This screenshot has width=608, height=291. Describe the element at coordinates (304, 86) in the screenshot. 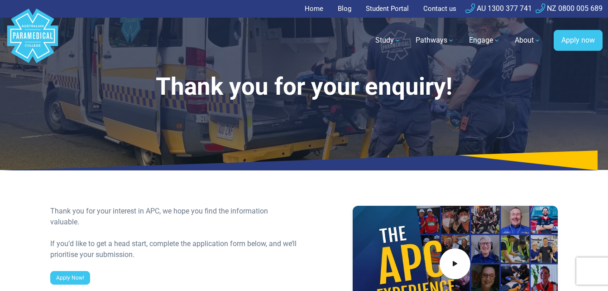

I see `h1: Thank you for your enquiry!` at that location.